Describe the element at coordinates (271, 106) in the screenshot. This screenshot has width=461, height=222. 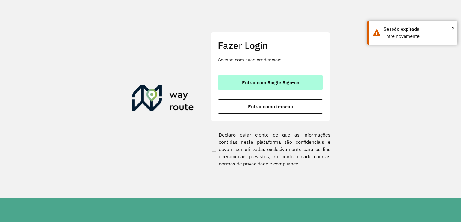
I see `span: Entrar como terceiro` at that location.